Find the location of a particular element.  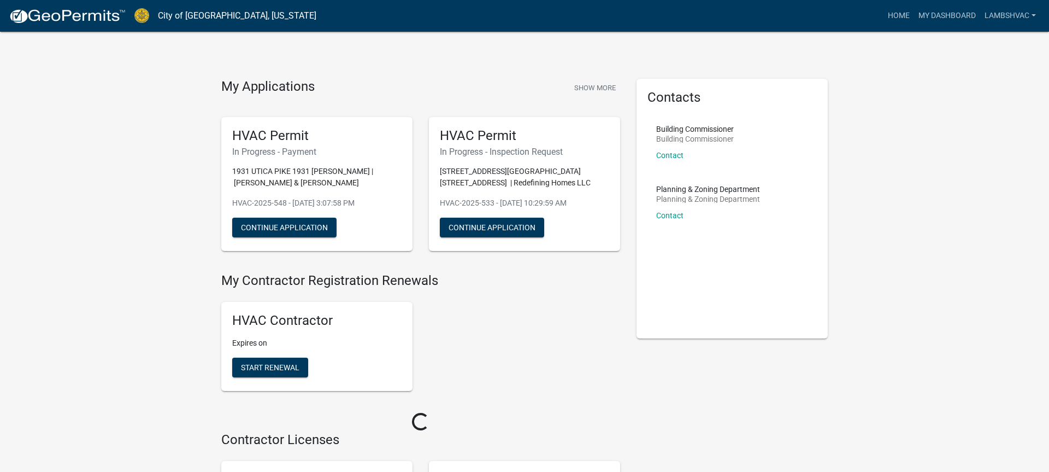

h6: In Progress - Payment is located at coordinates (317, 151).